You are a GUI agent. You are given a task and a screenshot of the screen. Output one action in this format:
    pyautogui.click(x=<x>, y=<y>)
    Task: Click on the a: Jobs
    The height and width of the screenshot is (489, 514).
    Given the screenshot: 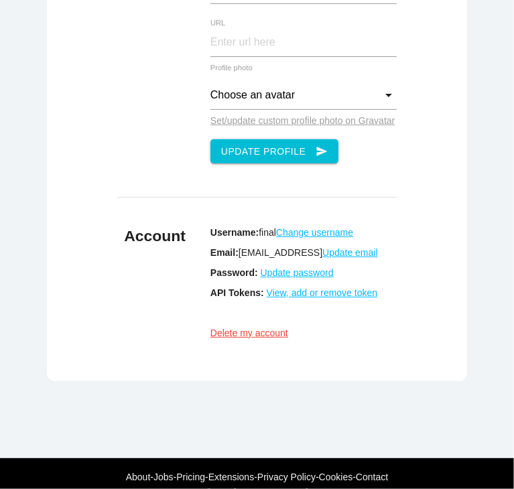 What is the action you would take?
    pyautogui.click(x=164, y=477)
    